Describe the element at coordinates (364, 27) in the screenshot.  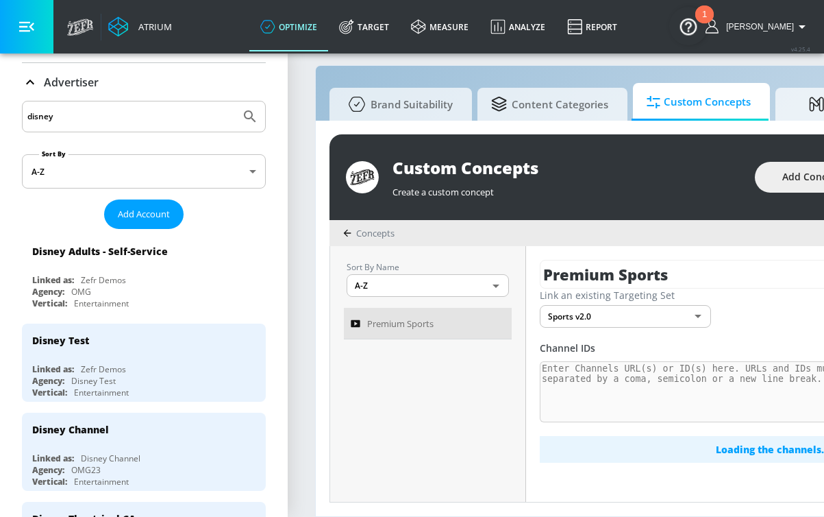
I see `a: Target` at that location.